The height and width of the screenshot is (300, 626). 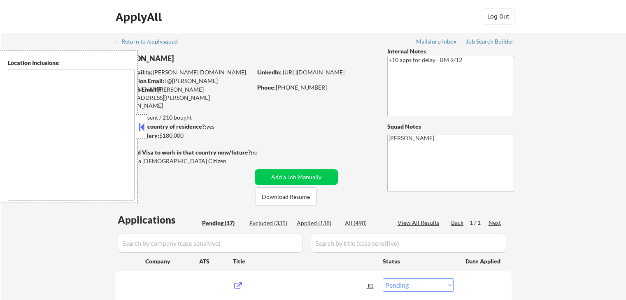 What do you see at coordinates (182, 127) in the screenshot?
I see `div: yes` at bounding box center [182, 127].